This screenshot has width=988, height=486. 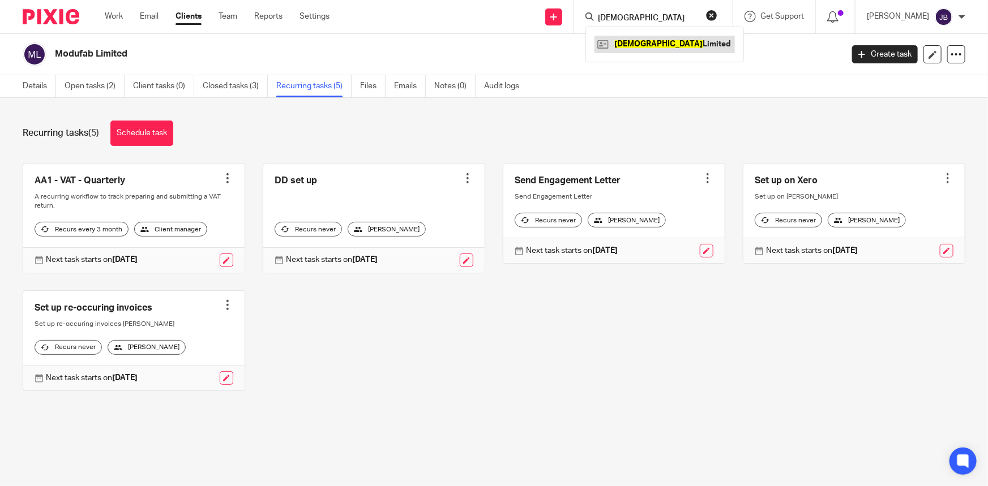 I want to click on a: Email, so click(x=149, y=16).